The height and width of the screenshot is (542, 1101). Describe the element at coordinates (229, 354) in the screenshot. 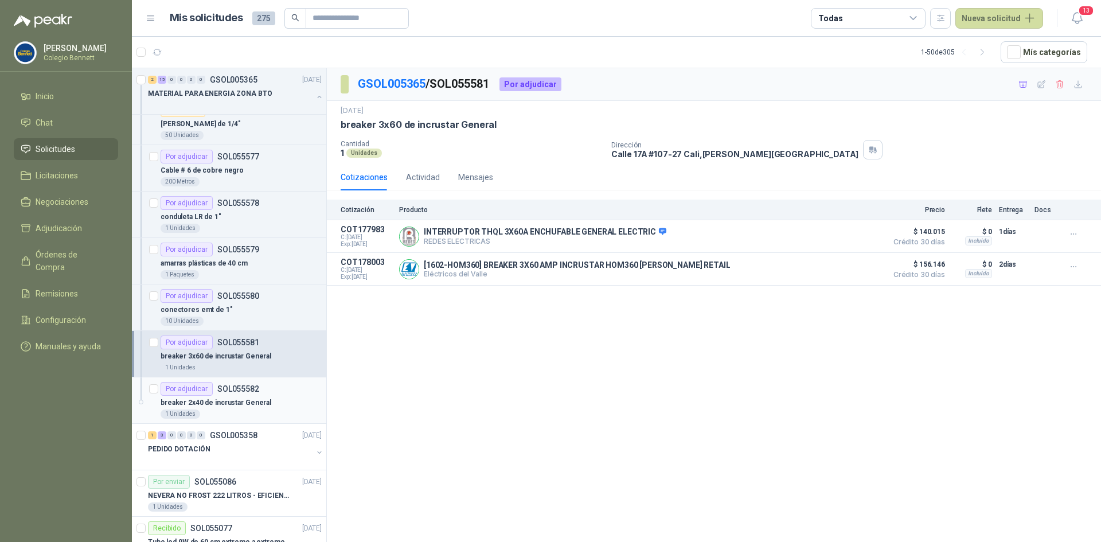

I see `a: Por adjudicarSOL055581breaker 3x60 de incrustar General1 Unidades` at that location.